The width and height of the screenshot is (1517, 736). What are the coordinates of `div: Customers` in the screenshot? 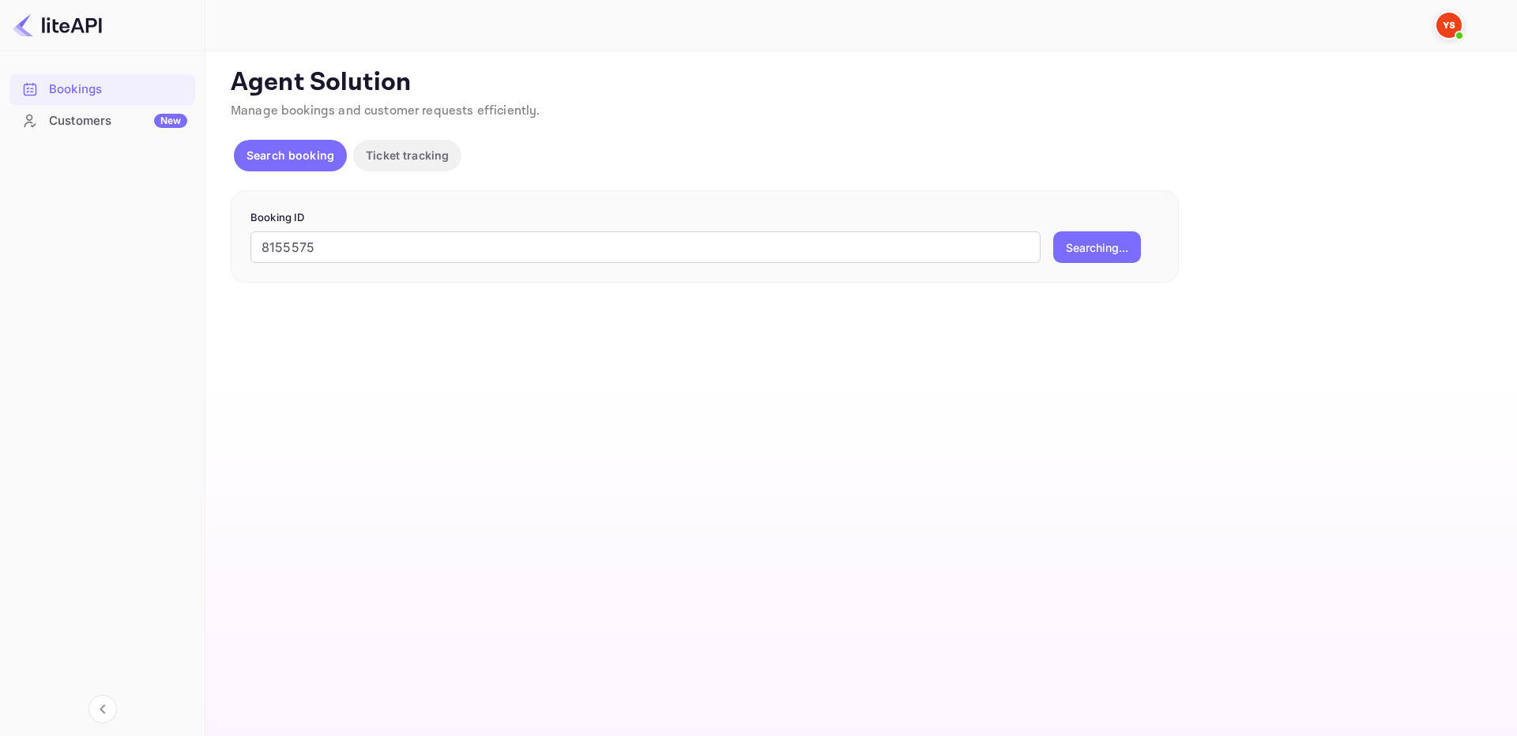 It's located at (118, 121).